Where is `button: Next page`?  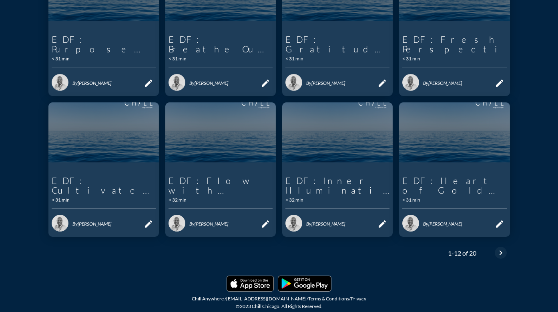
button: Next page is located at coordinates (500, 253).